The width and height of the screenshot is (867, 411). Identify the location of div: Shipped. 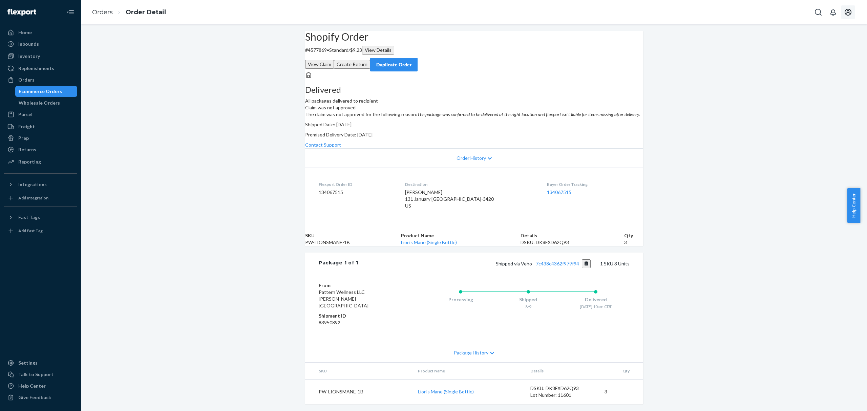
(528, 300).